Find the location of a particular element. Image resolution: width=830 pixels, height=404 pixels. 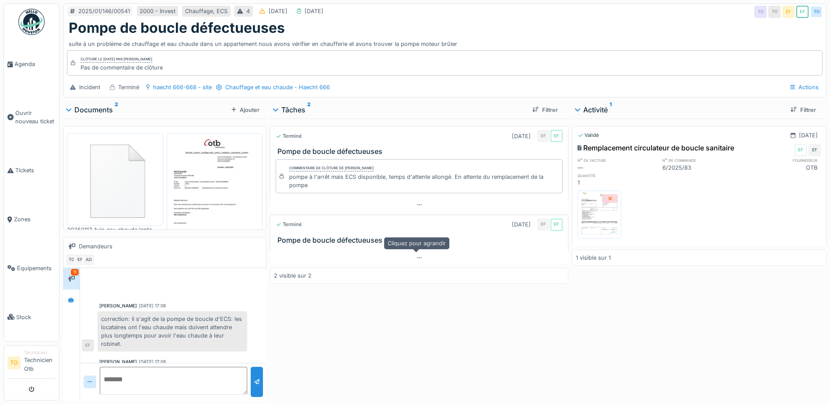

span: Zones is located at coordinates (35, 219).